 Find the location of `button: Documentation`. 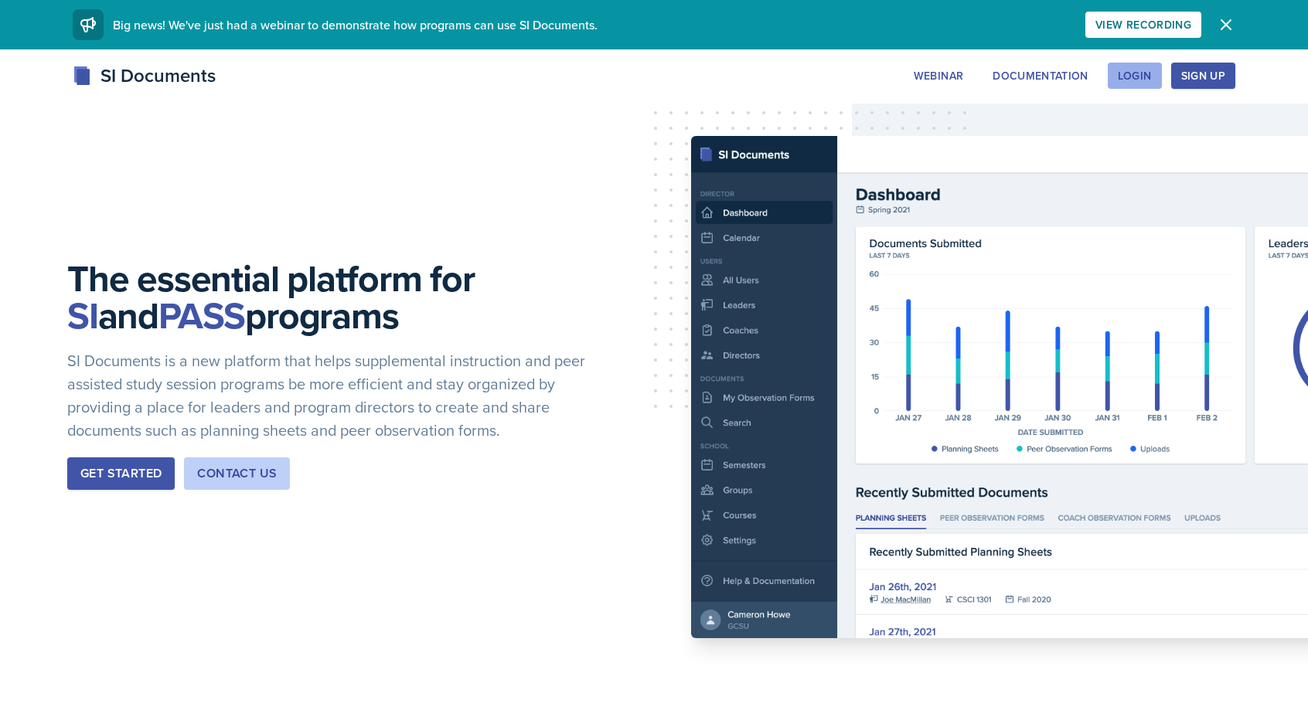

button: Documentation is located at coordinates (1040, 76).